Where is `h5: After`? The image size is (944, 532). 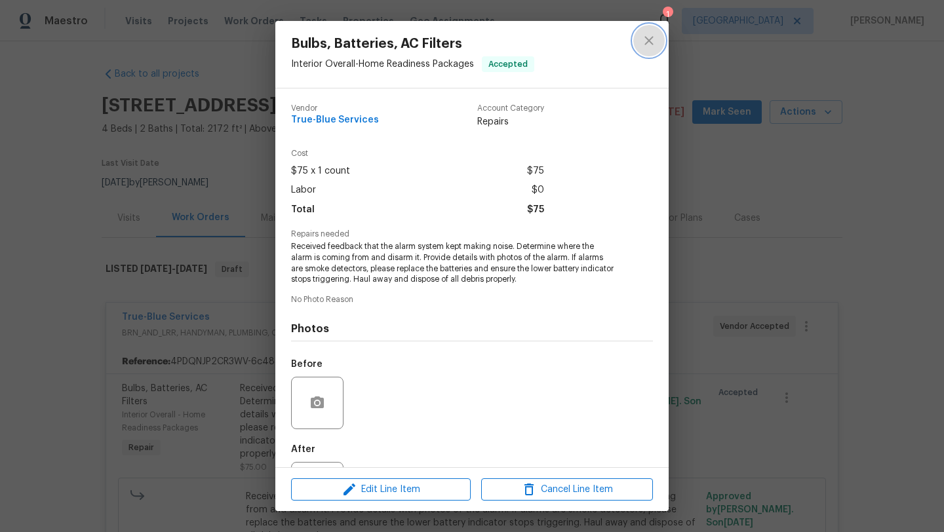 h5: After is located at coordinates (303, 450).